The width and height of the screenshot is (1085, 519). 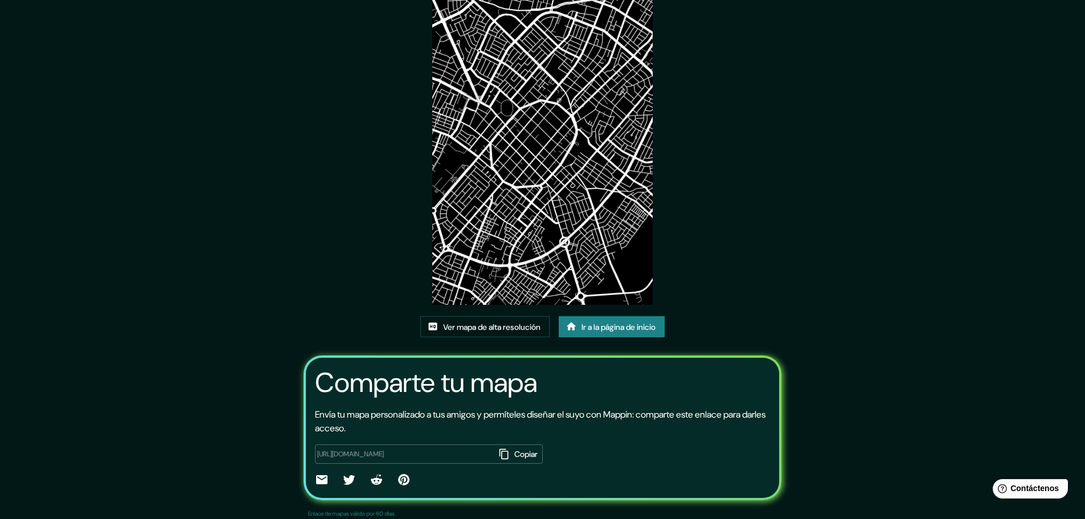 What do you see at coordinates (540, 421) in the screenshot?
I see `font: Envía tu mapa personalizado a tus amigos y permíteles diseñar el suyo con Mappin: comparte este e...` at bounding box center [540, 421].